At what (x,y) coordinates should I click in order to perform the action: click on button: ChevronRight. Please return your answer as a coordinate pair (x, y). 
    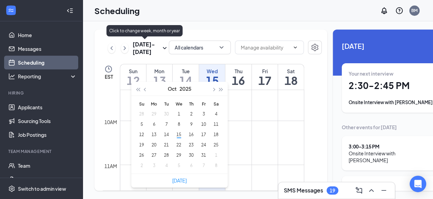
    Looking at the image, I should click on (125, 48).